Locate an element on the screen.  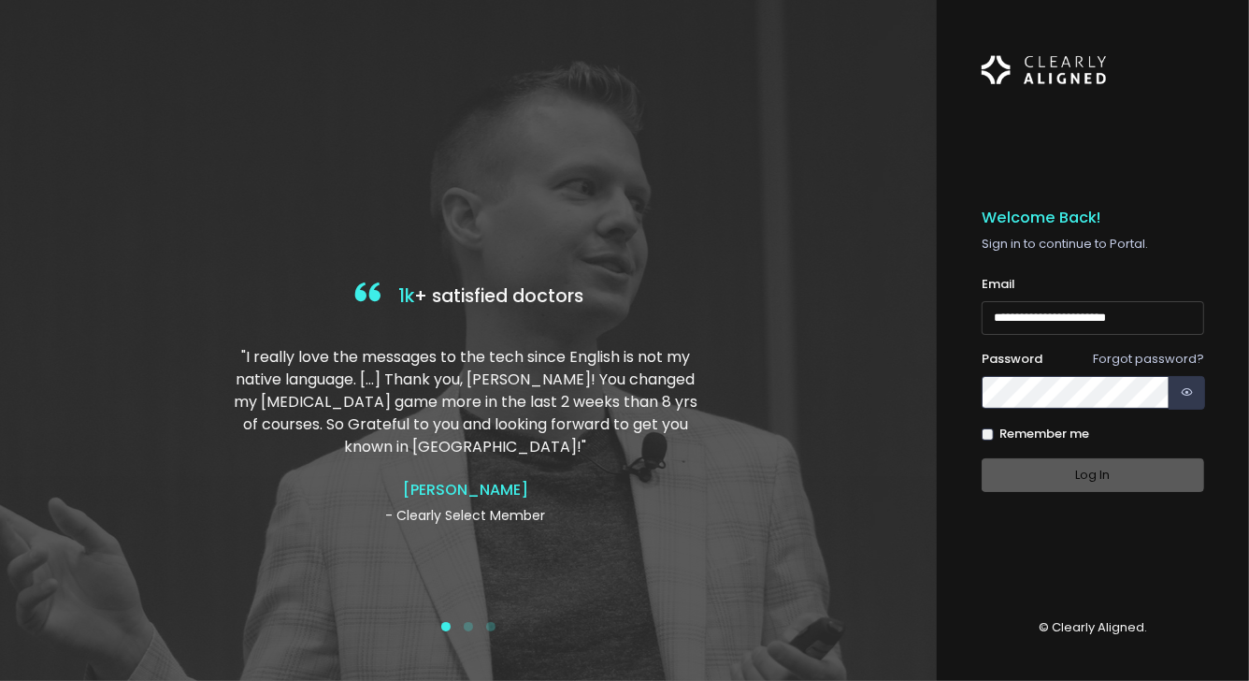
a: Forgot password? is located at coordinates (1148, 358).